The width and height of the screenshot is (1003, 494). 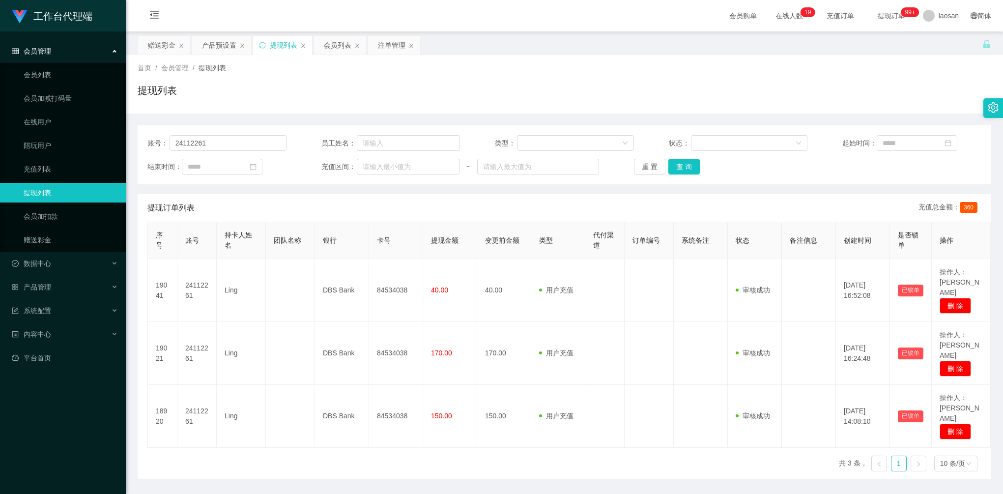 What do you see at coordinates (52, 16) in the screenshot?
I see `a: 工作台代理端` at bounding box center [52, 16].